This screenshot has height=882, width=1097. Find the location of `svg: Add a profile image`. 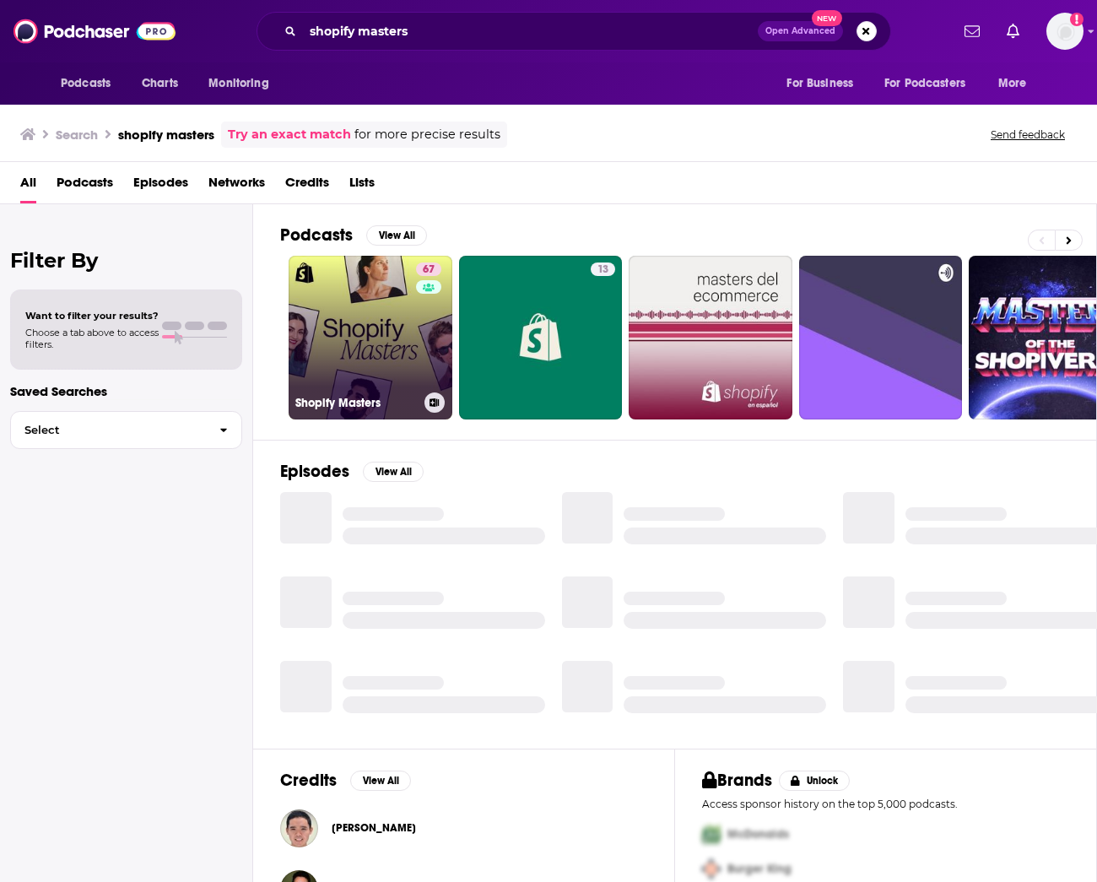

svg: Add a profile image is located at coordinates (1077, 19).